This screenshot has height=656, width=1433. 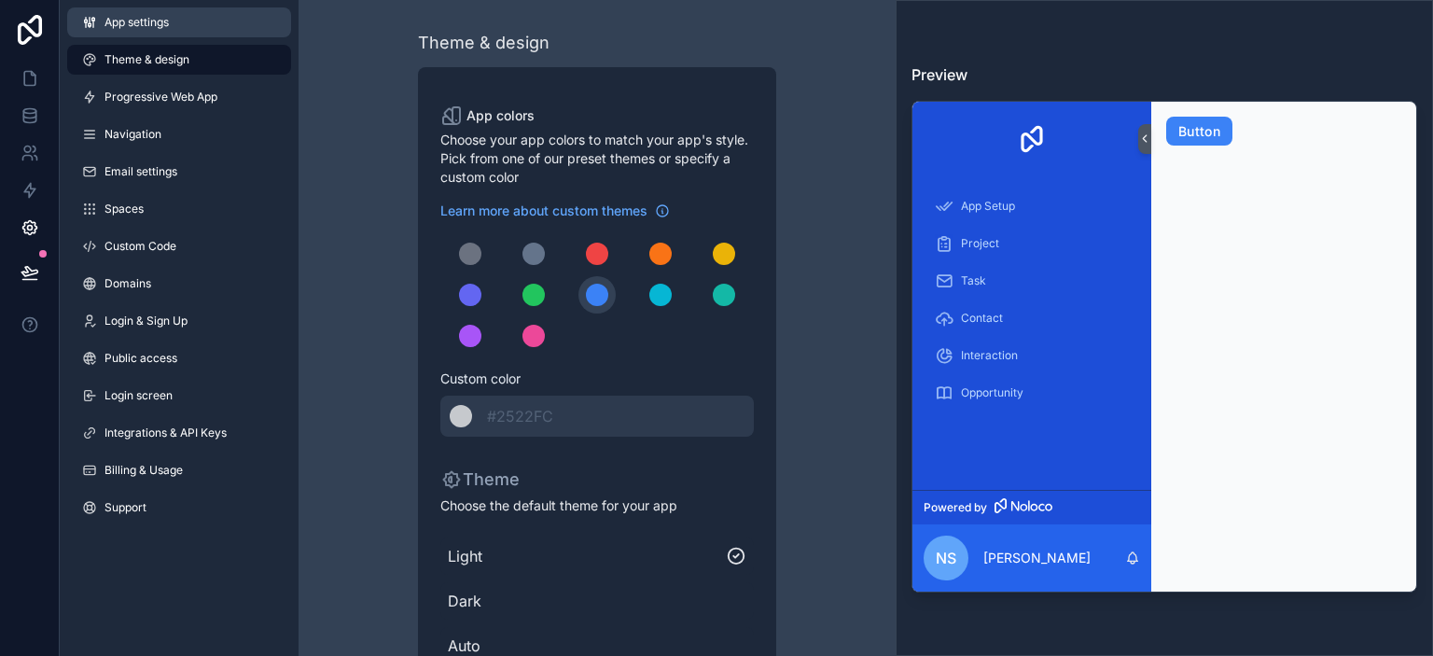 I want to click on a: Login & Sign Up, so click(x=179, y=321).